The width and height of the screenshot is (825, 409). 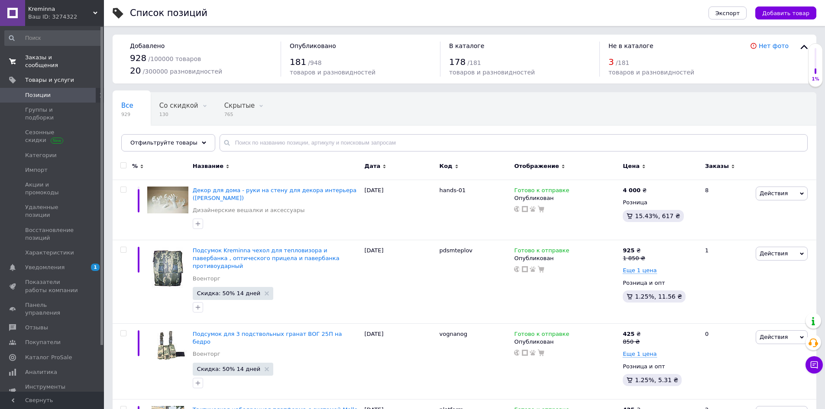 What do you see at coordinates (41, 156) in the screenshot?
I see `span: Категории` at bounding box center [41, 156].